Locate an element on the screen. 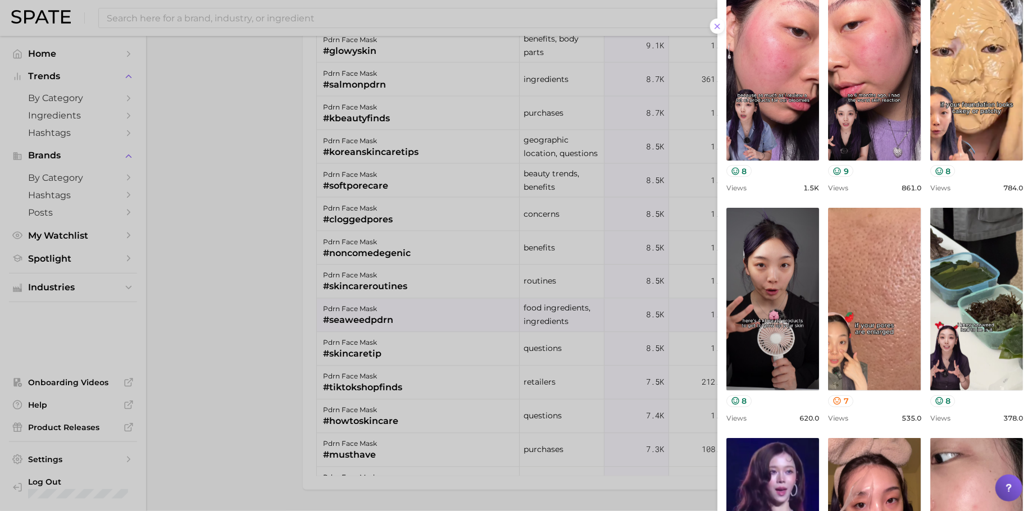 The height and width of the screenshot is (511, 1032). span: 1.5k is located at coordinates (811, 188).